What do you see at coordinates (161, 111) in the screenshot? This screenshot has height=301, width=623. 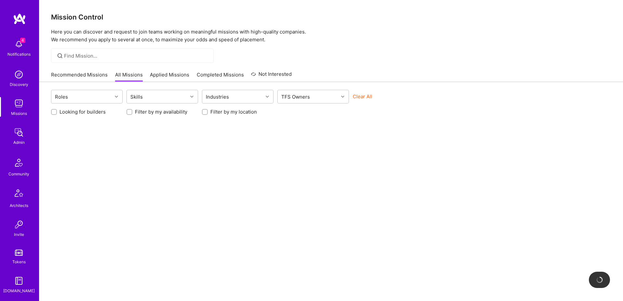 I see `label: Filter by my availability` at bounding box center [161, 111].